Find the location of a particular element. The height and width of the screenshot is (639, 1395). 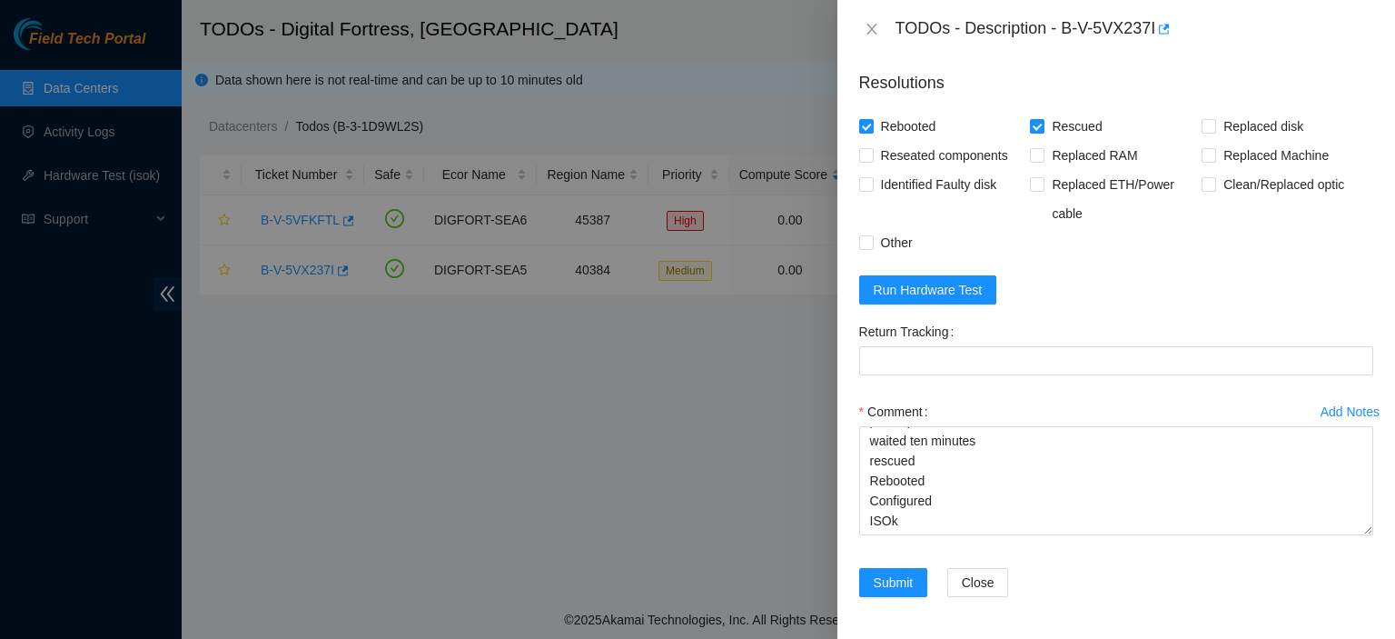

span: Identified Faulty disk is located at coordinates (939, 184).